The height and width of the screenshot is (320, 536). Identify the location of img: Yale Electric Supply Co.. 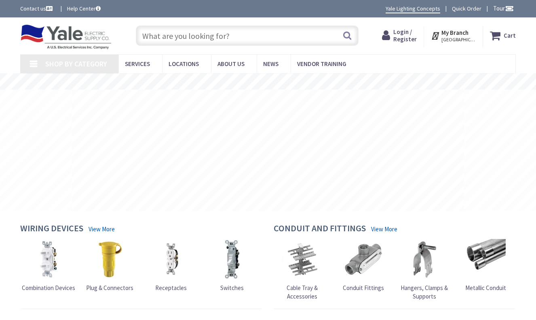
(66, 37).